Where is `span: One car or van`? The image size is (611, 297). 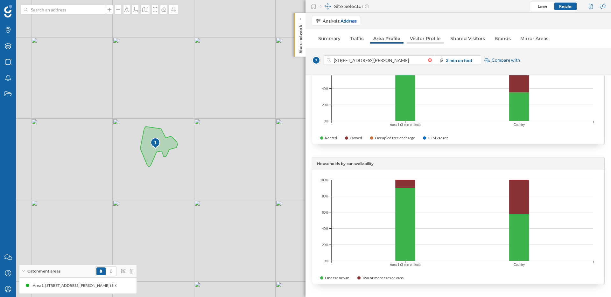 span: One car or van is located at coordinates (337, 278).